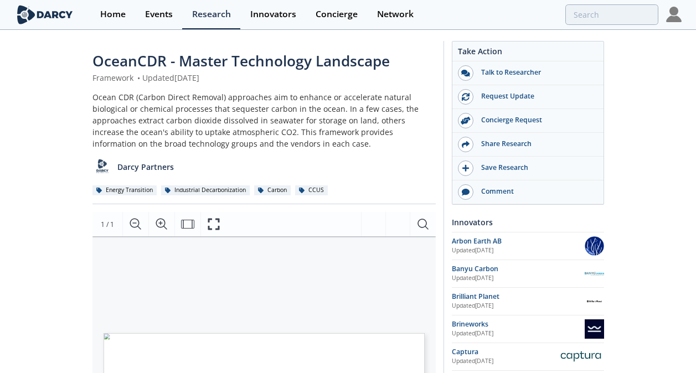  I want to click on div: Ocean CDR (Carbon Direct Removal) approaches aim to enhance or accelerate natural biological or c..., so click(264, 120).